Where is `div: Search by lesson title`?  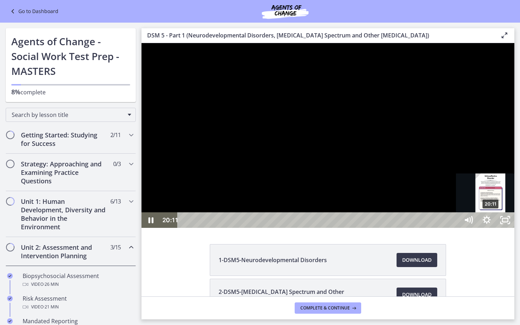 div: Search by lesson title is located at coordinates (71, 115).